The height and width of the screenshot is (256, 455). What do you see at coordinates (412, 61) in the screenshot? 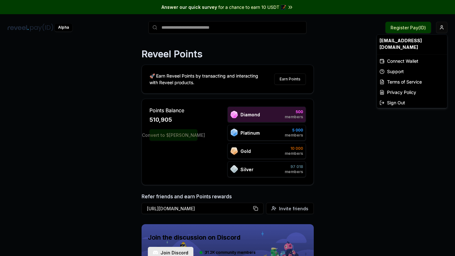
I see `div: Connect Wallet` at bounding box center [412, 61].